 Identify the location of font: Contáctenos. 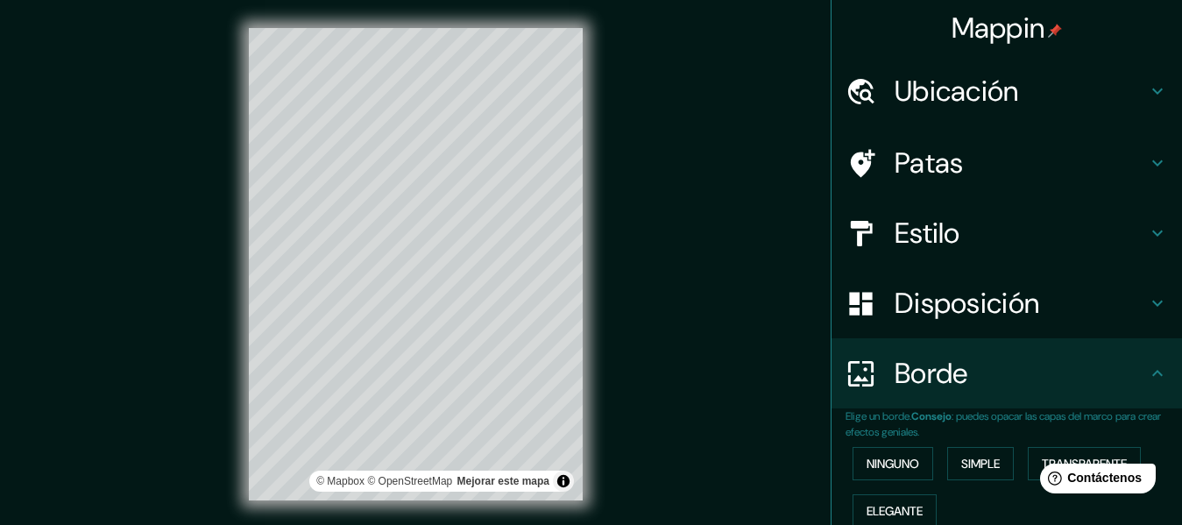
(78, 21).